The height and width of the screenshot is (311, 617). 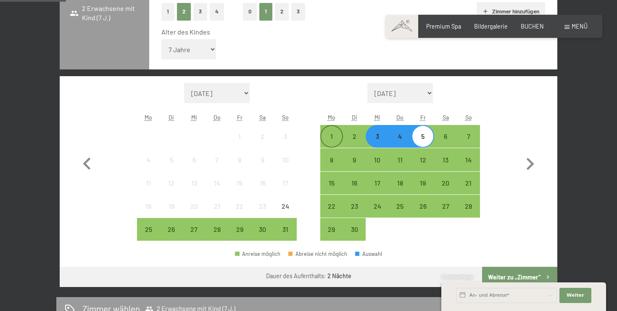 I want to click on div: Thu Sep 25 2025, so click(x=400, y=206).